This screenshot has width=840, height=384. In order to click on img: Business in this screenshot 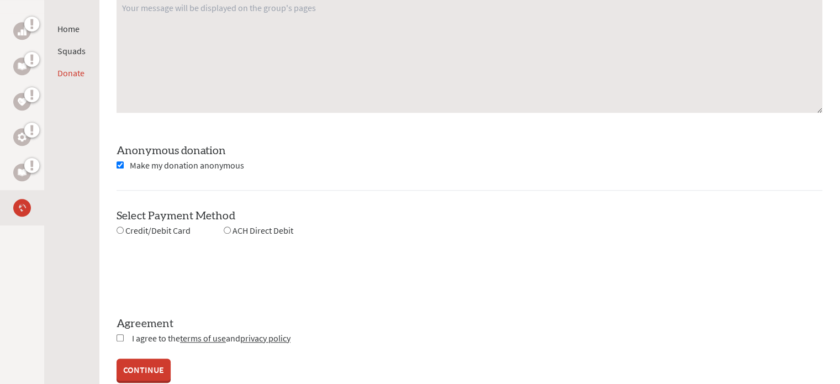, I will do `click(22, 31)`.